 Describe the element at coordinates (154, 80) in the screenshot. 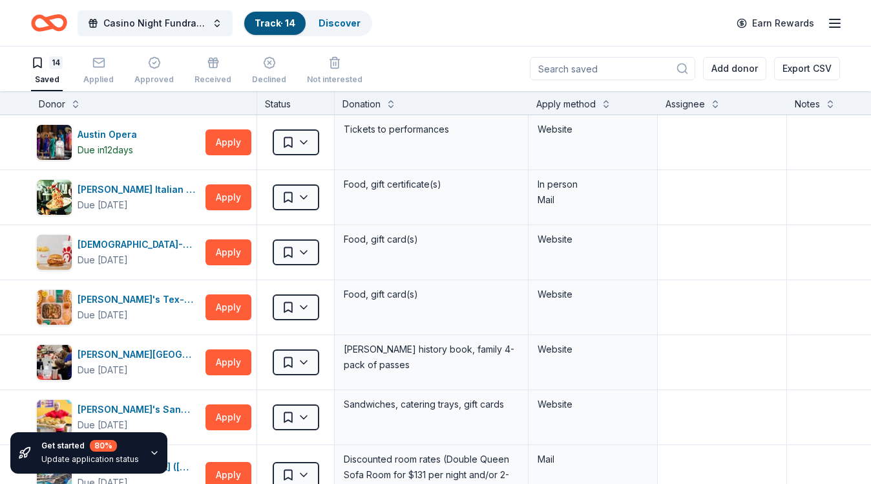

I see `div: Approved` at that location.